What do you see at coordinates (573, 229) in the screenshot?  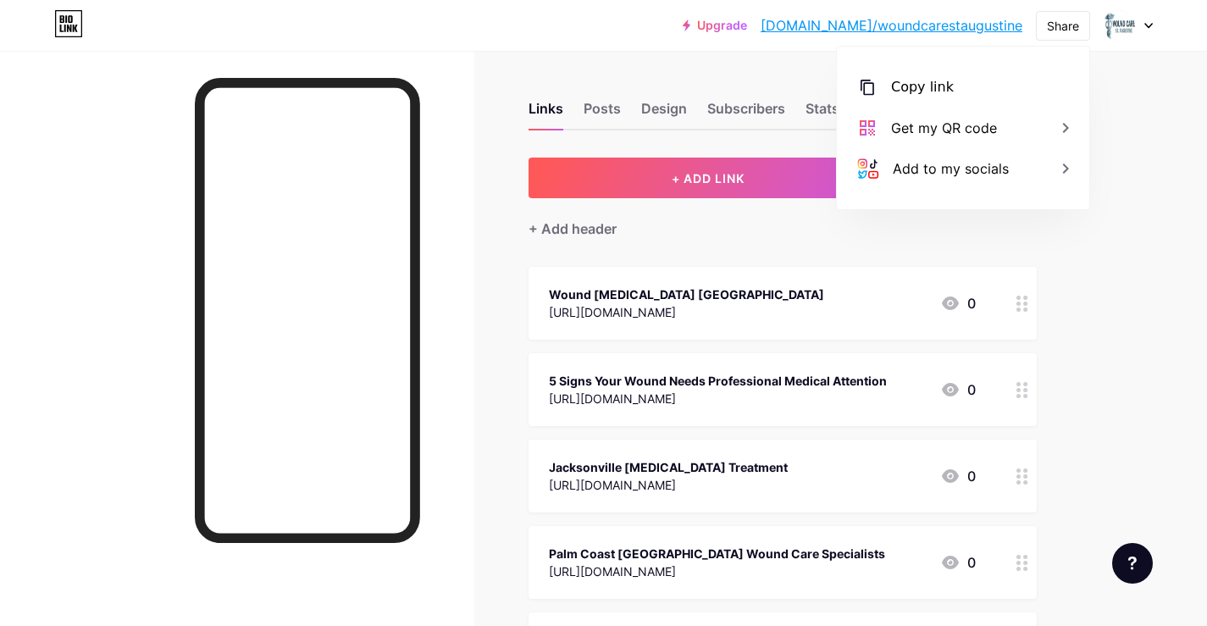 I see `div: + Add header` at bounding box center [573, 229].